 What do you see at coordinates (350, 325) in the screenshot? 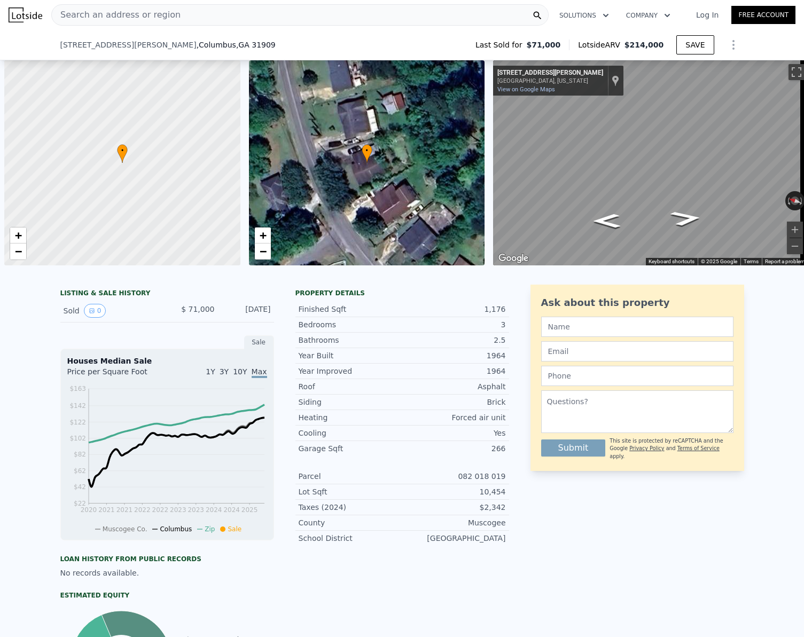
I see `div: Bedrooms` at bounding box center [350, 325].